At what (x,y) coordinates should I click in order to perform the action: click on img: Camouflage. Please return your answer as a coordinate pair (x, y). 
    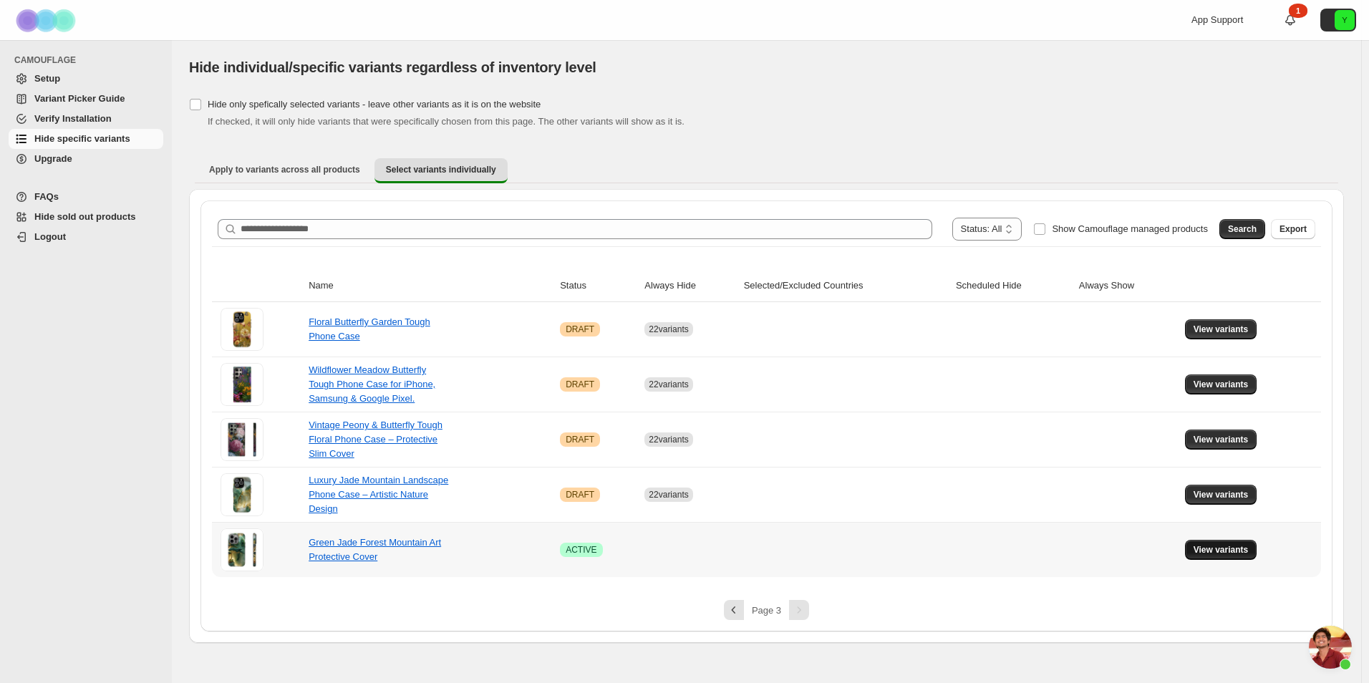
    Looking at the image, I should click on (47, 20).